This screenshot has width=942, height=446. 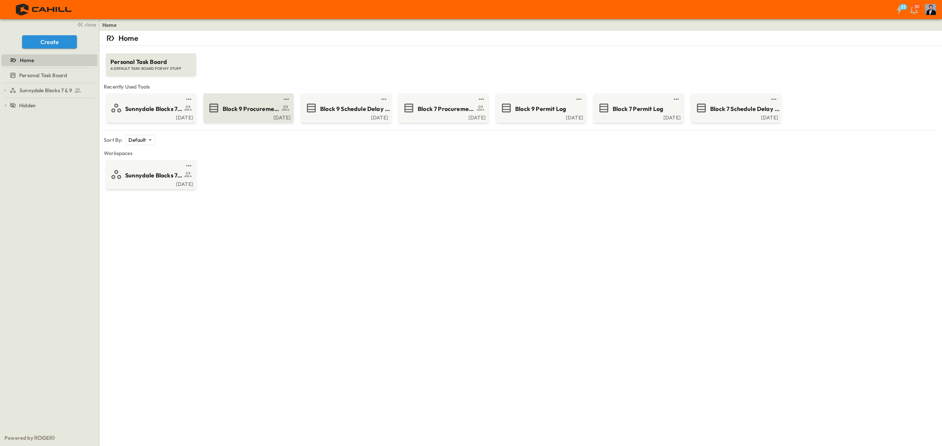 I want to click on span: A DEFAULT TASK BOARD FOR MY STUFF, so click(x=151, y=69).